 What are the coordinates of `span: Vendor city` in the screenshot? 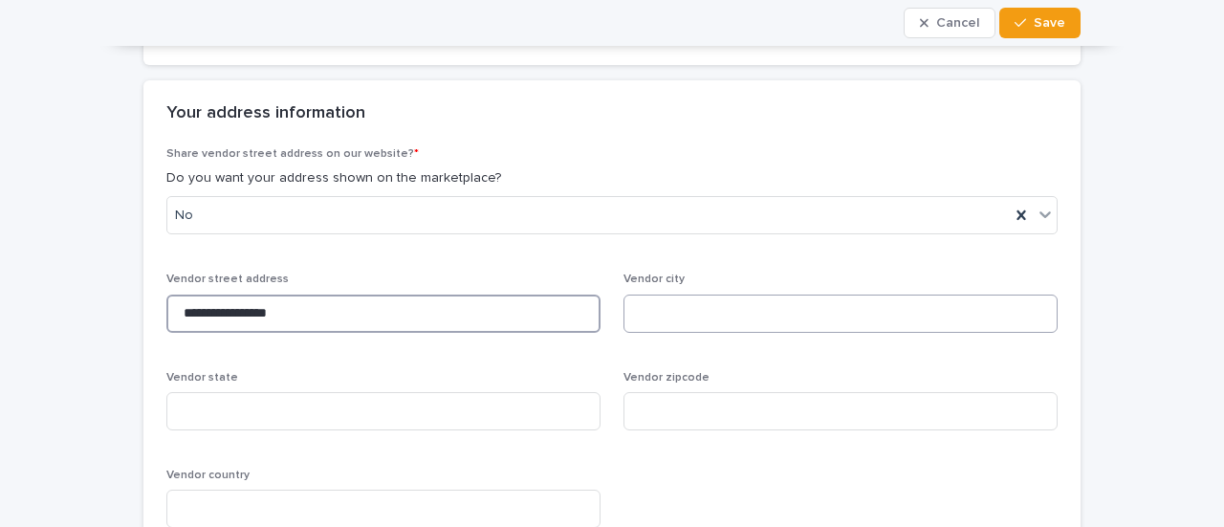 It's located at (654, 279).